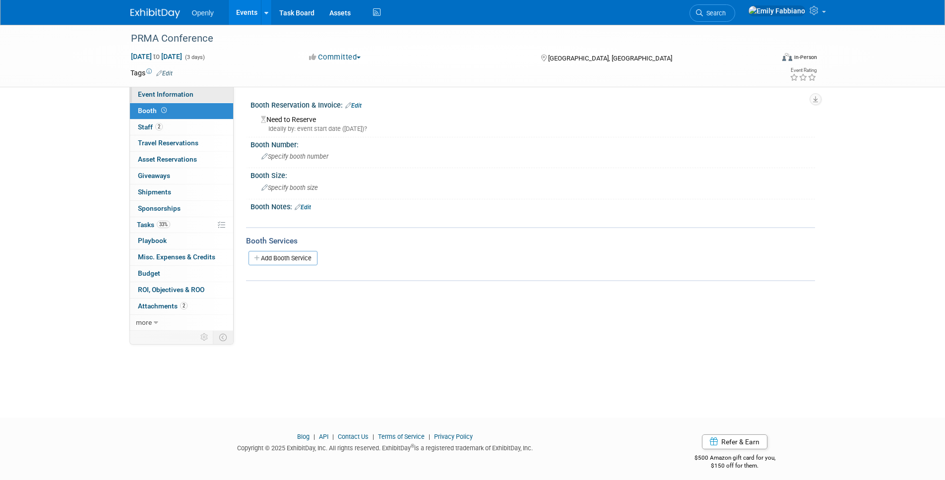  I want to click on span: Sponsorships, so click(159, 208).